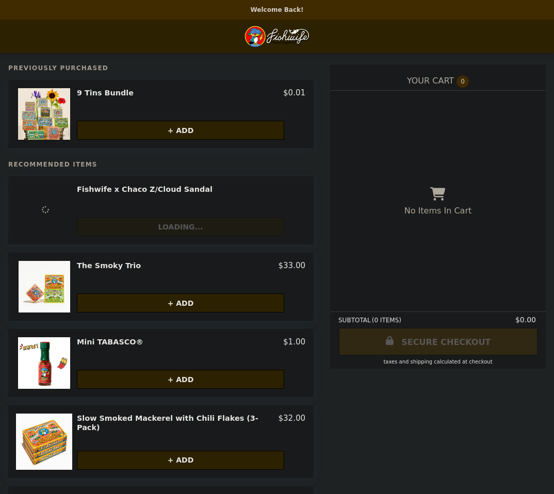  I want to click on h2: The Smoky Trio, so click(111, 265).